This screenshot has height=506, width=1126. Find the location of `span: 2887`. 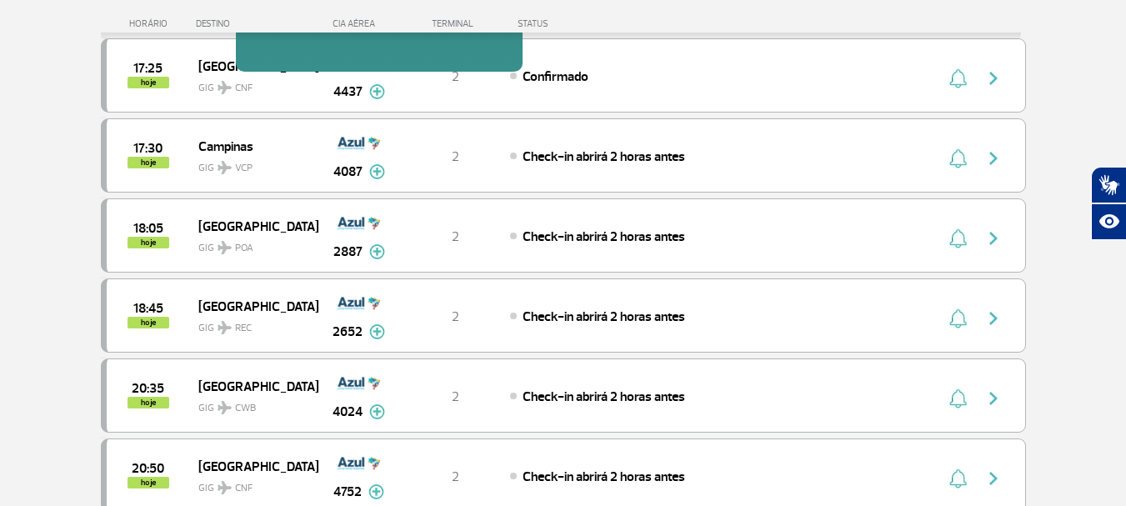

span: 2887 is located at coordinates (348, 252).